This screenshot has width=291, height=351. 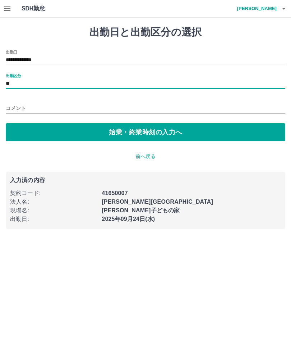 What do you see at coordinates (54, 202) in the screenshot?
I see `p: 法人名 :` at bounding box center [54, 202].